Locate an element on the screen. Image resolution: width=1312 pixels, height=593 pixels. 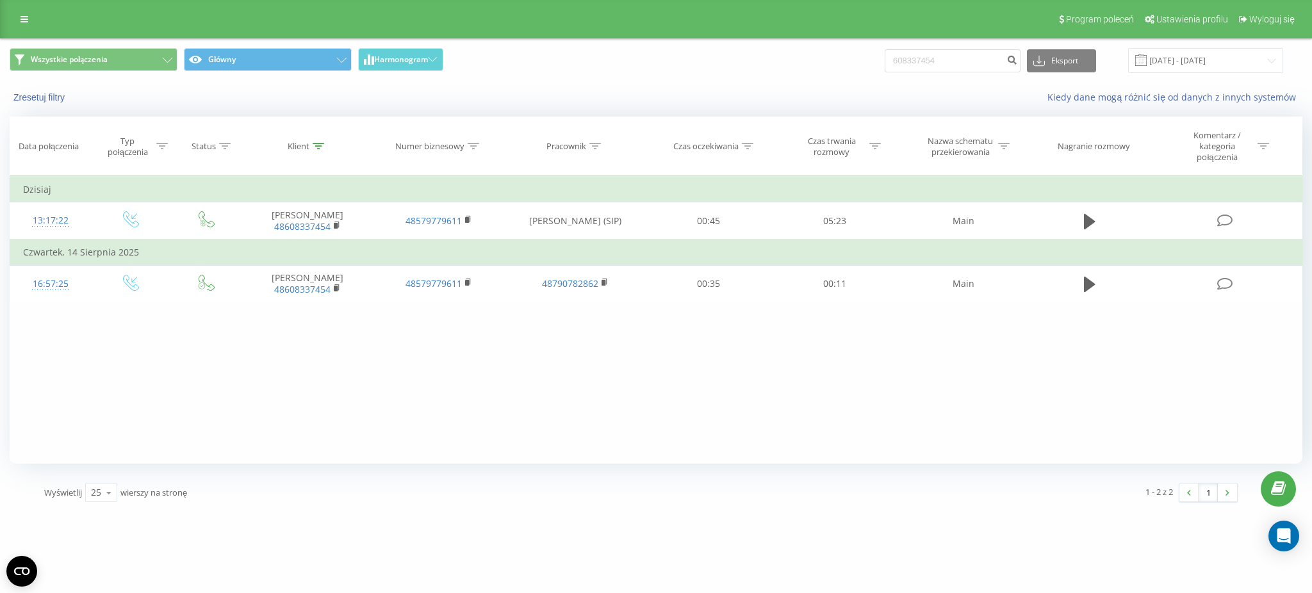
div: Czas trwania rozmowy is located at coordinates (832, 147).